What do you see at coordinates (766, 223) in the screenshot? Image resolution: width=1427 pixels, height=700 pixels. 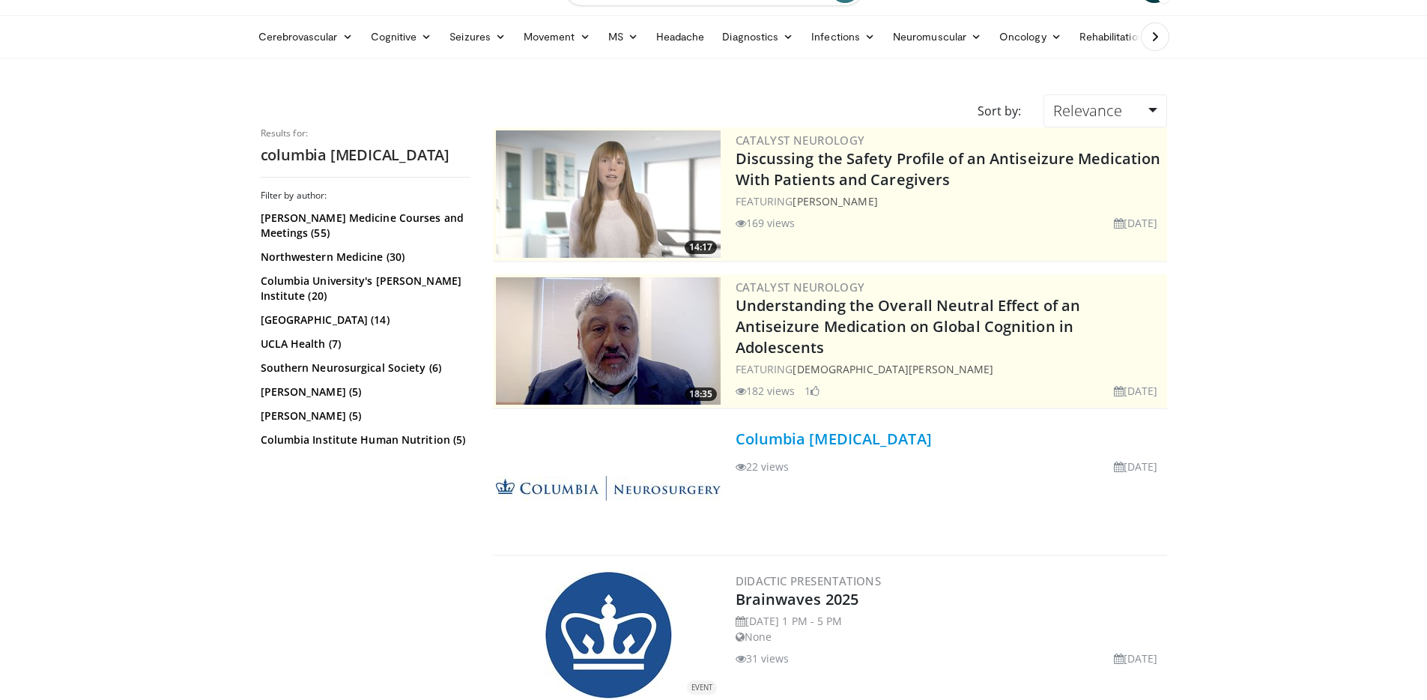 I see `li: 169 views` at bounding box center [766, 223].